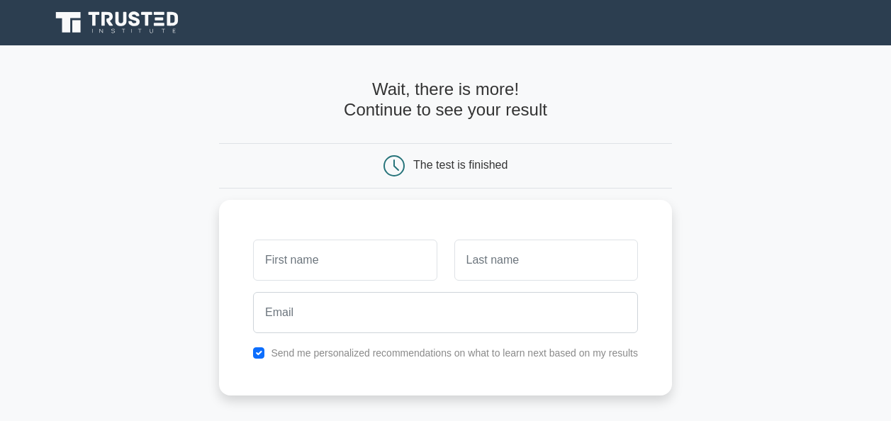 The height and width of the screenshot is (421, 891). What do you see at coordinates (460, 164) in the screenshot?
I see `div: The test is finished` at bounding box center [460, 164].